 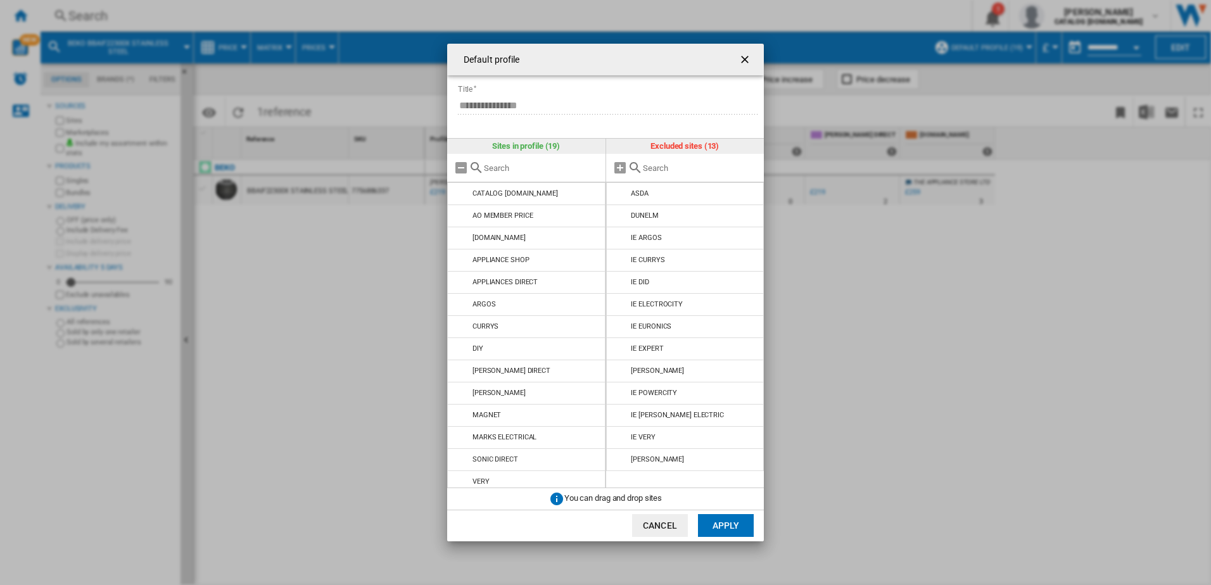 What do you see at coordinates (657, 304) in the screenshot?
I see `div: IE ELECTROCITY` at bounding box center [657, 304].